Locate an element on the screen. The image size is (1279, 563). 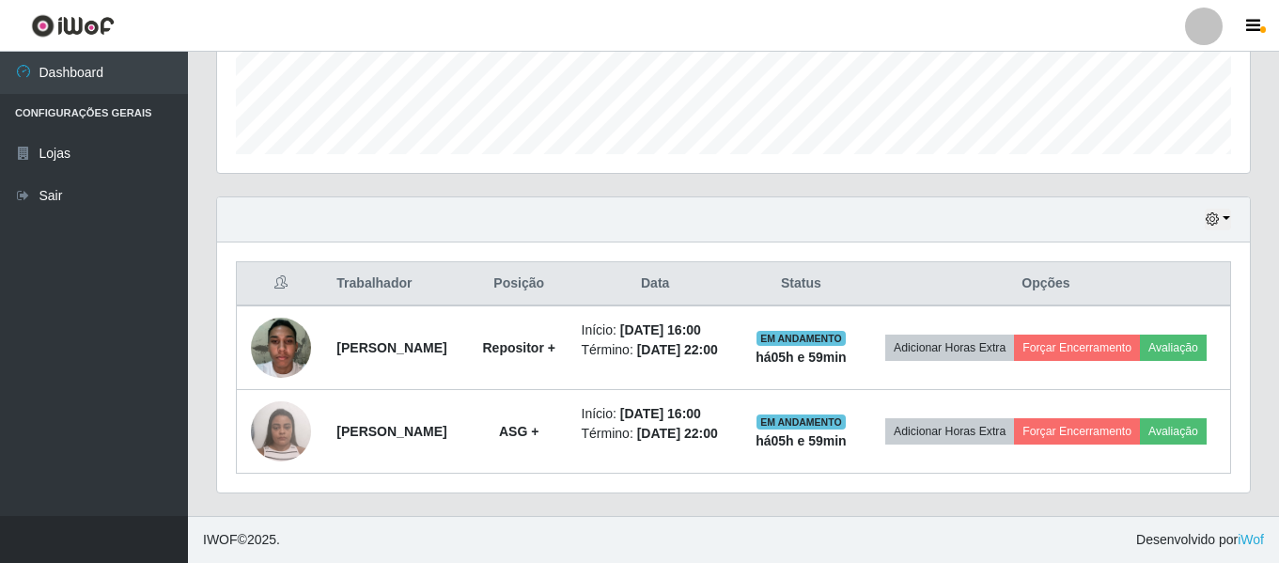
a: iWof is located at coordinates (1251, 539).